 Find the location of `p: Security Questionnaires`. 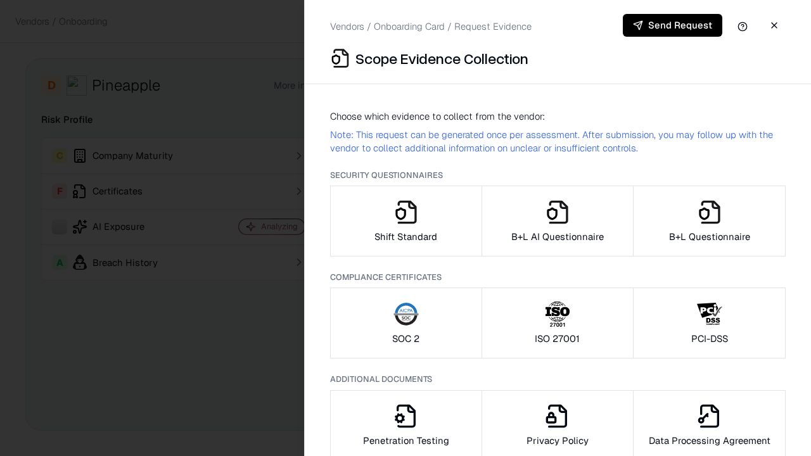

p: Security Questionnaires is located at coordinates (557, 175).